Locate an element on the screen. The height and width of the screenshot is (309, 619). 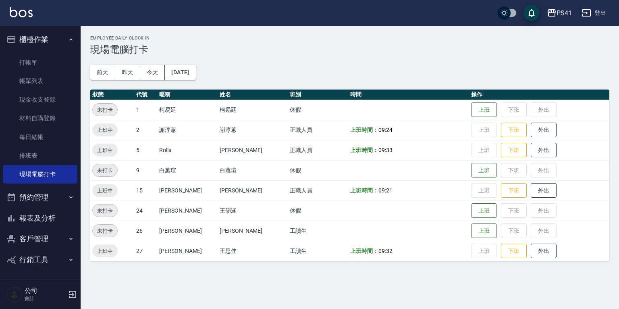
span: 09:24 is located at coordinates (386, 130).